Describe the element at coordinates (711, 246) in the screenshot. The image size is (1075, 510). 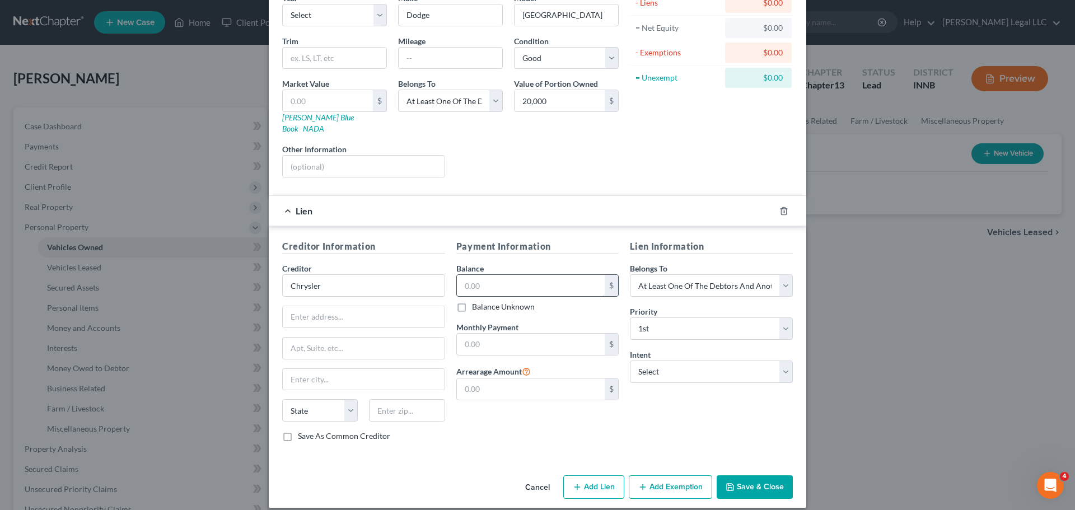
I see `h5: Lien Information` at that location.